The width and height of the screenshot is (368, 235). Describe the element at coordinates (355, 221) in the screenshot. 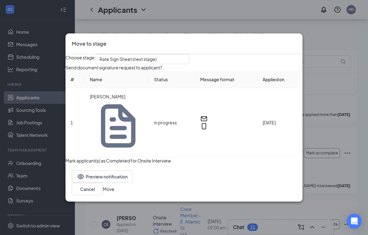

I see `div: Open Intercom Messenger` at that location.